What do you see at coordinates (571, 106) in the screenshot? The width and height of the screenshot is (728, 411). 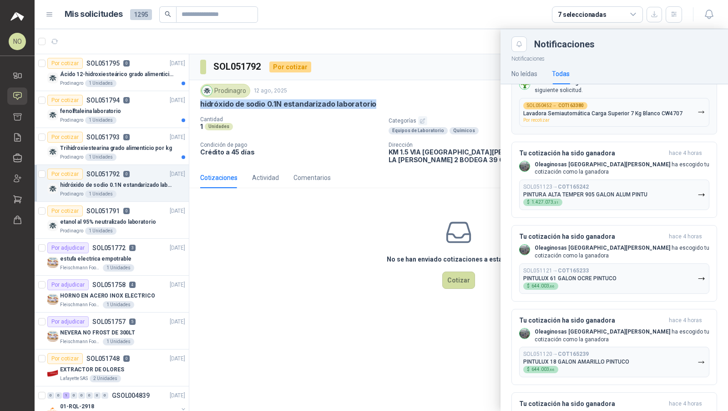 I see `b: COT163380` at bounding box center [571, 106].